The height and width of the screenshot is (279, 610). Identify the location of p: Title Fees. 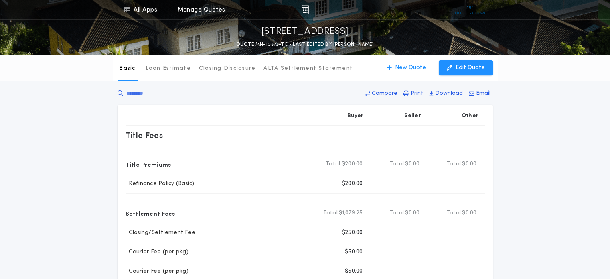
(144, 135).